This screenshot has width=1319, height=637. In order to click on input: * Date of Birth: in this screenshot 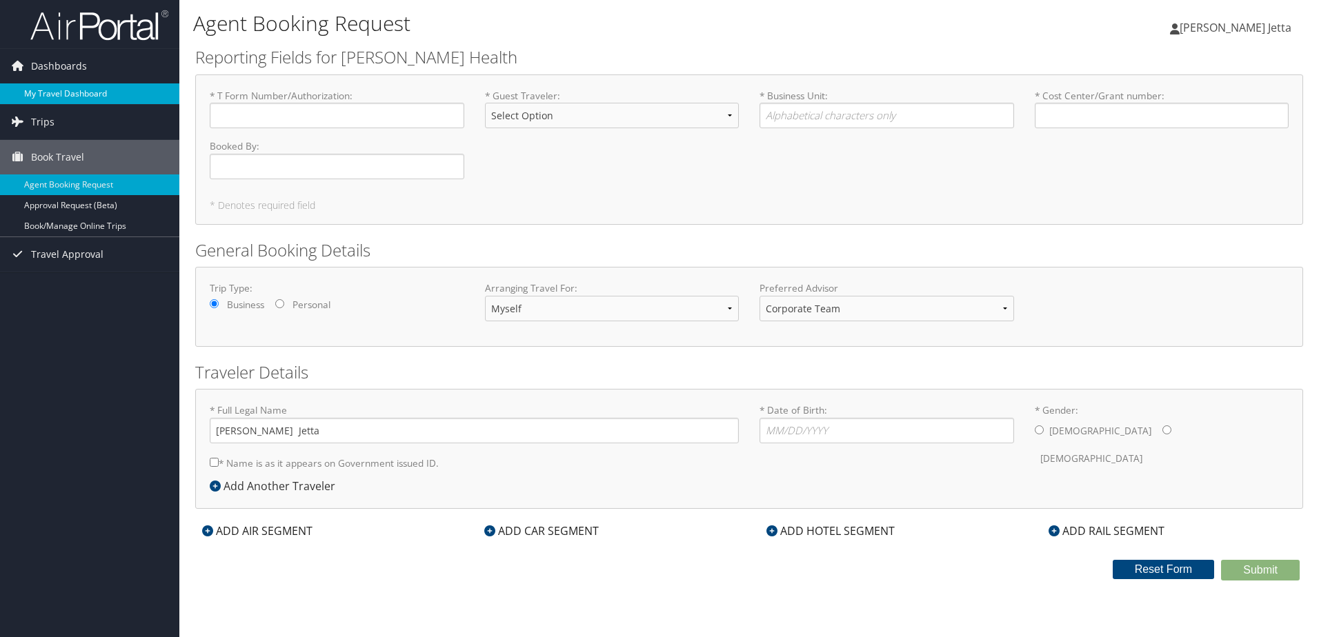, I will do `click(886, 430)`.